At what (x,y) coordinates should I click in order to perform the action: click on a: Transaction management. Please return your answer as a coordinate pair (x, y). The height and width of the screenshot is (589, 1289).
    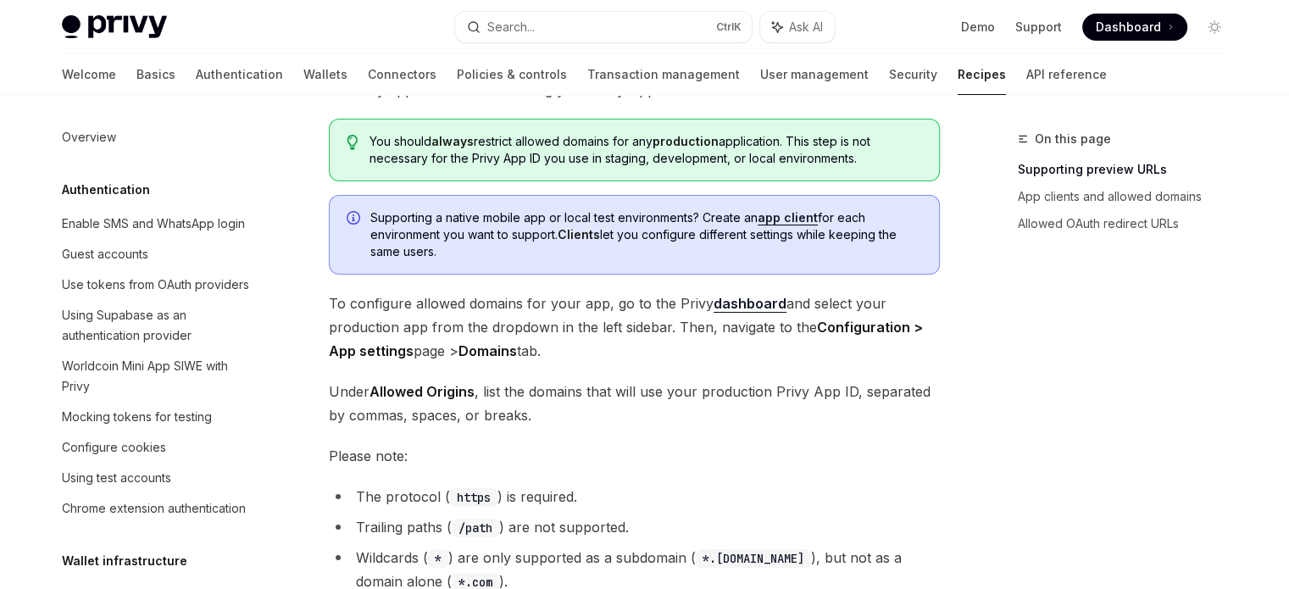
    Looking at the image, I should click on (663, 75).